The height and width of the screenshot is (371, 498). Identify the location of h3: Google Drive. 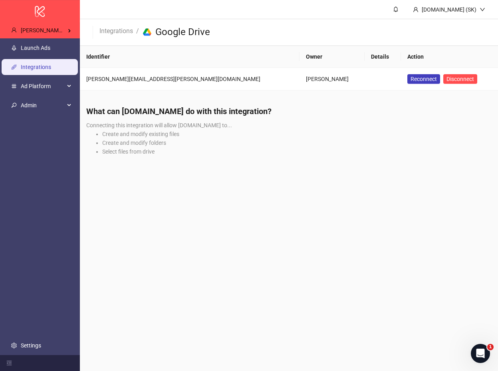
(182, 32).